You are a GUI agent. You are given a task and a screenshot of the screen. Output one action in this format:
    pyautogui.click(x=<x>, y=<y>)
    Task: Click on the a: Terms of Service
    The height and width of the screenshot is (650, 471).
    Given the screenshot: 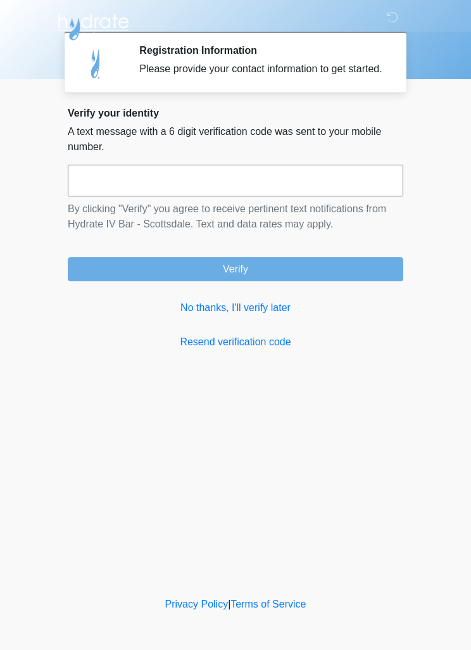 What is the action you would take?
    pyautogui.click(x=268, y=603)
    